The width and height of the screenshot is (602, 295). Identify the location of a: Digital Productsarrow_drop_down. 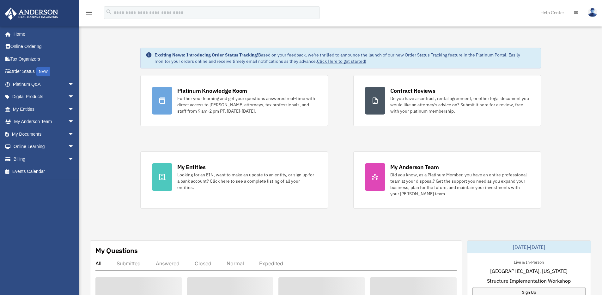
(44, 97).